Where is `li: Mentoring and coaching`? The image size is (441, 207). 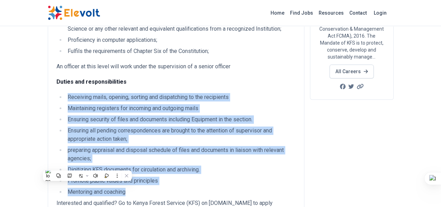 li: Mentoring and coaching is located at coordinates (181, 192).